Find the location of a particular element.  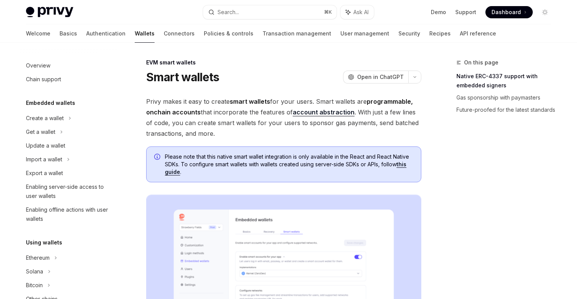

span: Please note that this native smart wallet integration is only available in the React and React Na... is located at coordinates (289, 165).